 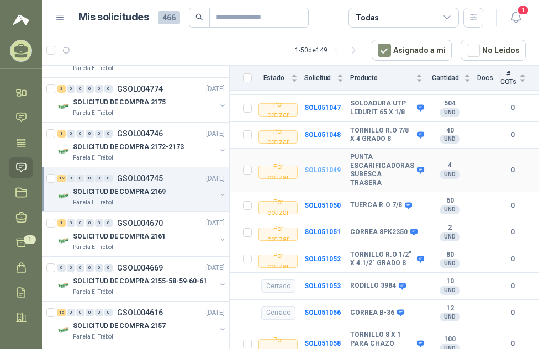 I want to click on div: 1 - 50 de 149, so click(x=329, y=50).